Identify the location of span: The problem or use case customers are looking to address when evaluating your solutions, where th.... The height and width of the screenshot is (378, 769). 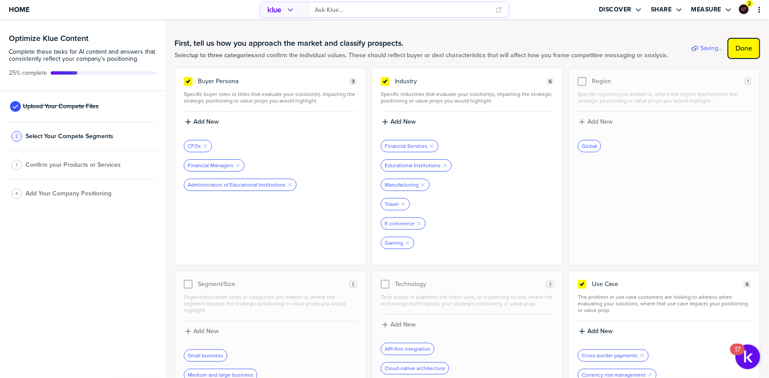
(664, 304).